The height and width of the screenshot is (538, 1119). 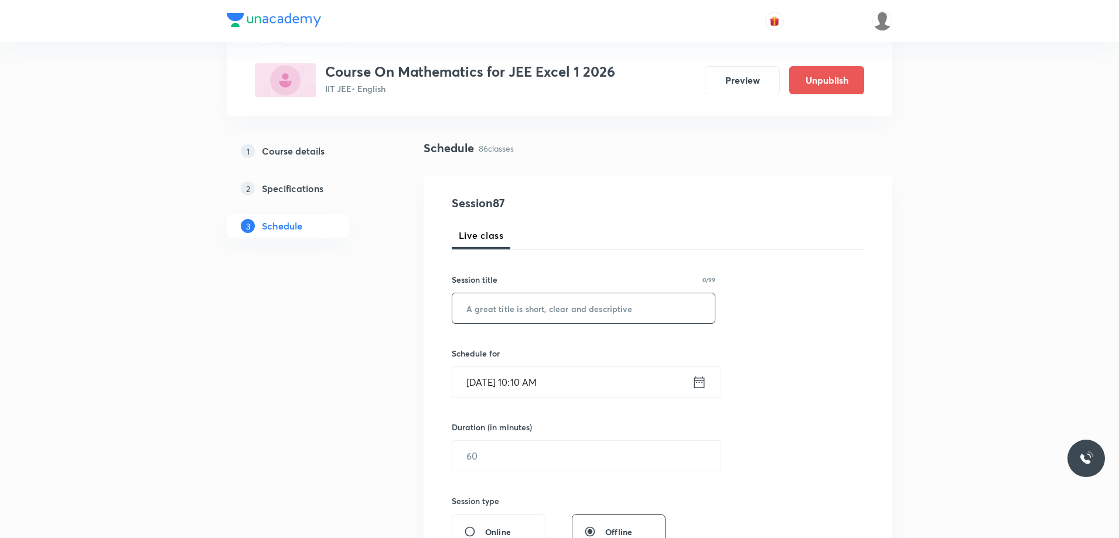 I want to click on p: 1, so click(x=248, y=151).